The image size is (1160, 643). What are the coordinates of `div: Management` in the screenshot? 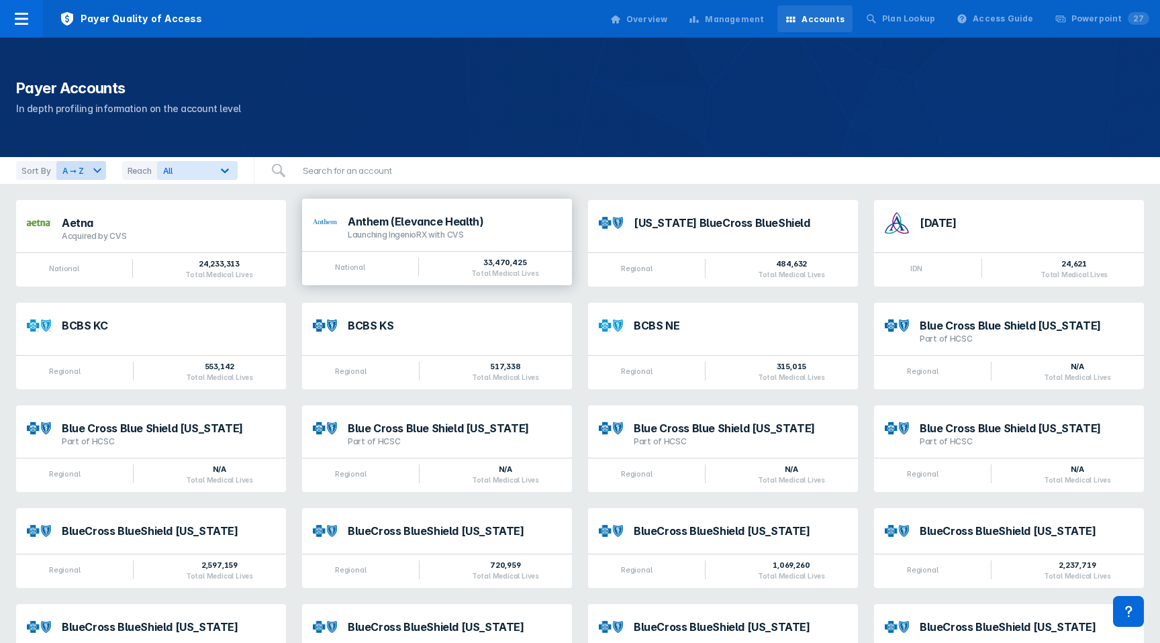 It's located at (735, 19).